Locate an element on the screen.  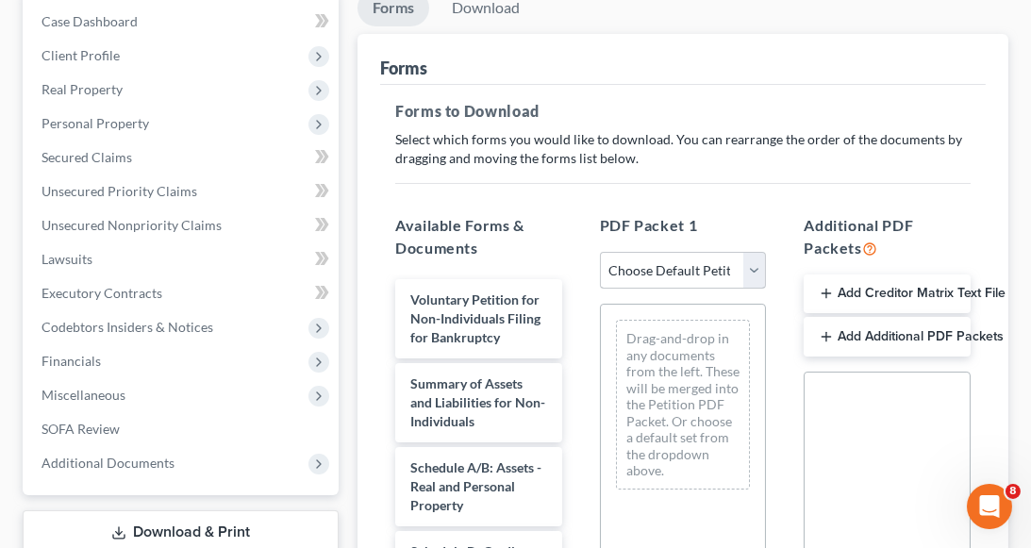
a: SOFA Review is located at coordinates (182, 429).